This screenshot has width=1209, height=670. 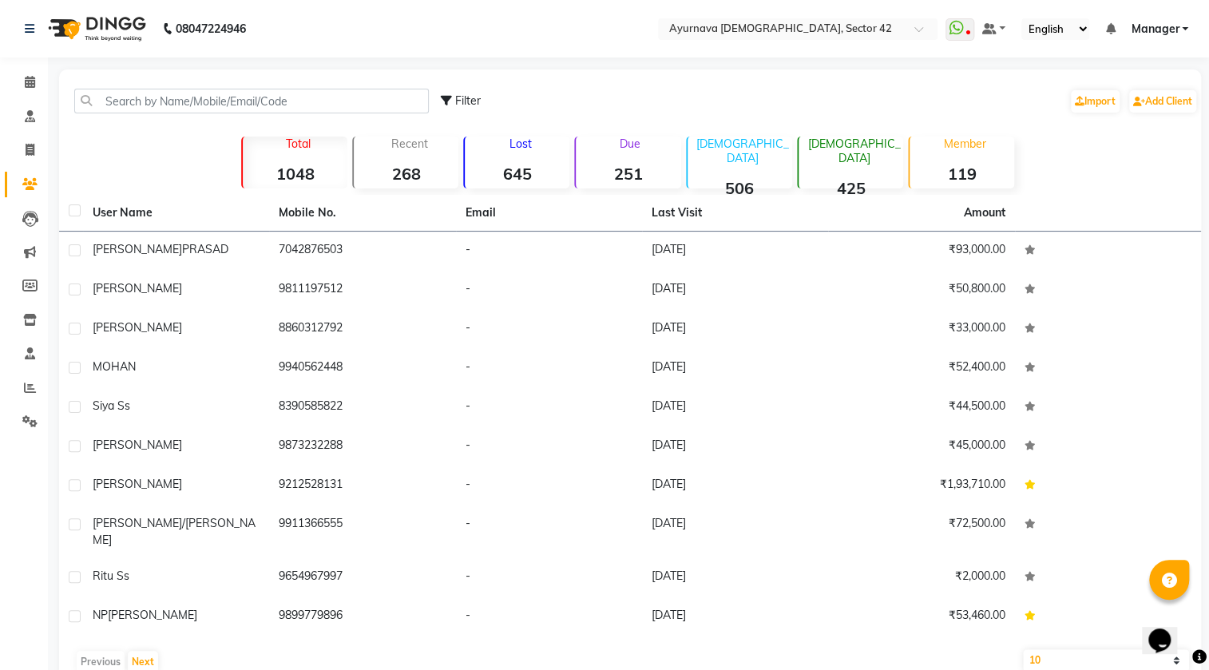 What do you see at coordinates (921, 329) in the screenshot?
I see `td: ₹33,000.00` at bounding box center [921, 329].